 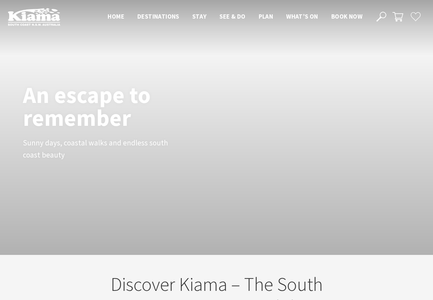 What do you see at coordinates (113, 106) in the screenshot?
I see `h1: An escape to remember` at bounding box center [113, 106].